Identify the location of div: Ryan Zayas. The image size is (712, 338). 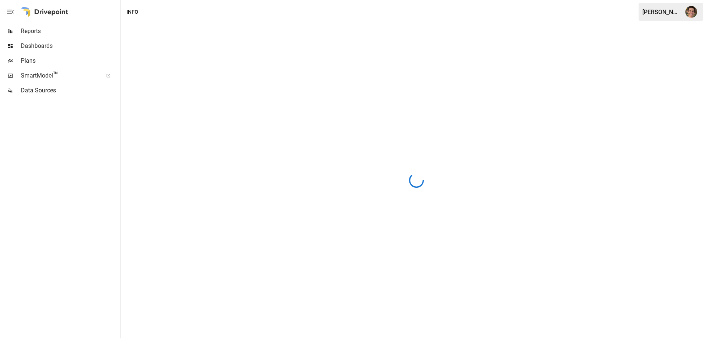
(691, 12).